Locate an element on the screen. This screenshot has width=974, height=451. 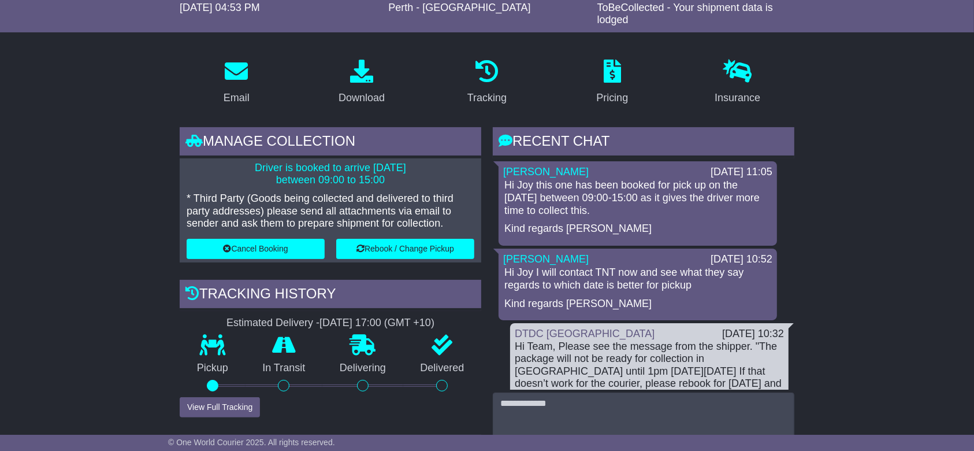
p: Hi Joy I will contact TNT now and see what they say regards to which date is better for pickup is located at coordinates (638, 278).